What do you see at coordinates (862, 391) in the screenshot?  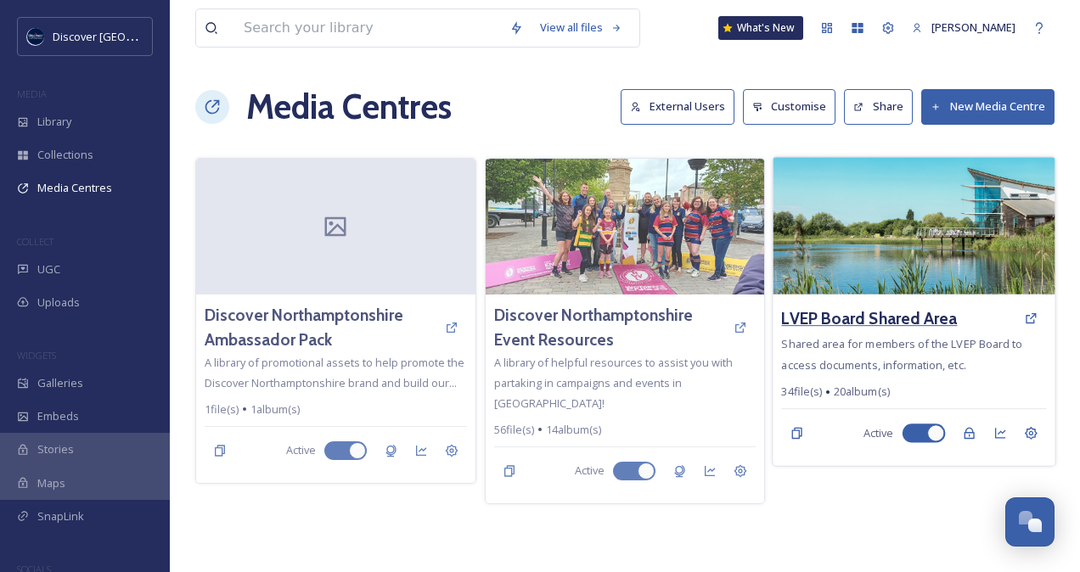 I see `span: 20 album(s)` at bounding box center [862, 391].